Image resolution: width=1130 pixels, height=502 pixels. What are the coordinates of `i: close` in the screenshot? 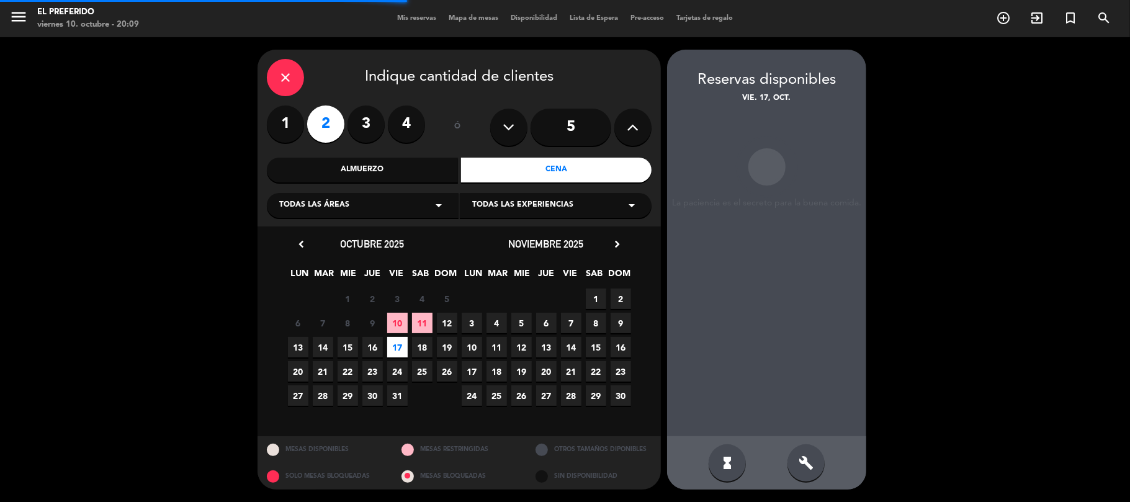 It's located at (285, 78).